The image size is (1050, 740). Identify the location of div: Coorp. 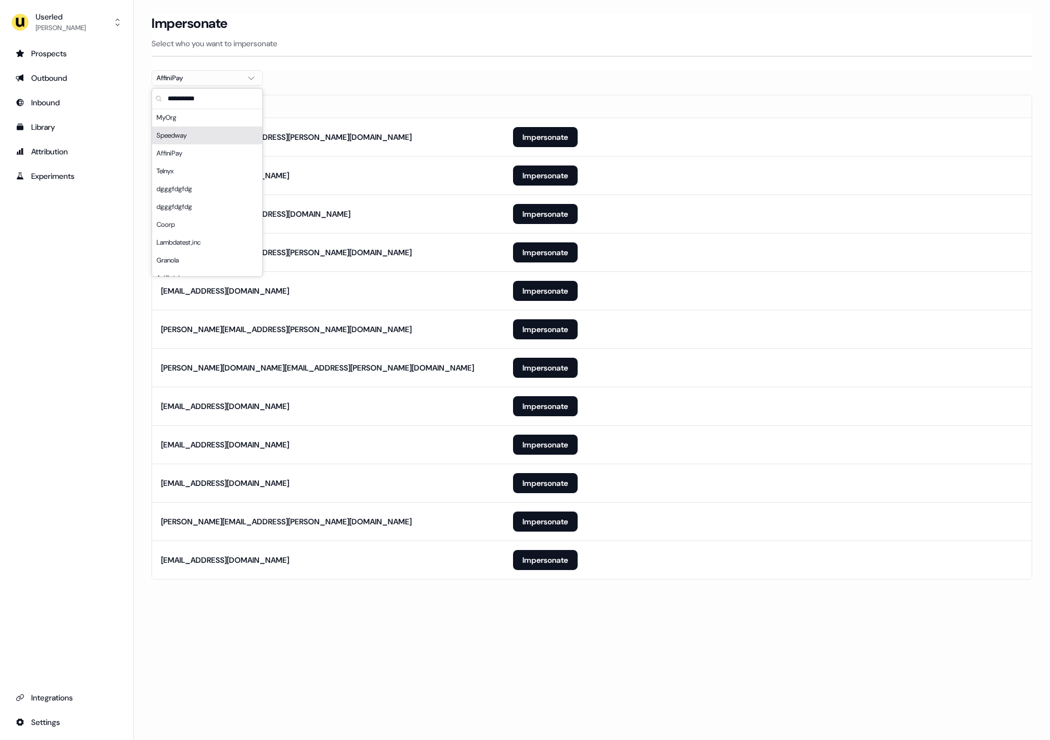
(207, 225).